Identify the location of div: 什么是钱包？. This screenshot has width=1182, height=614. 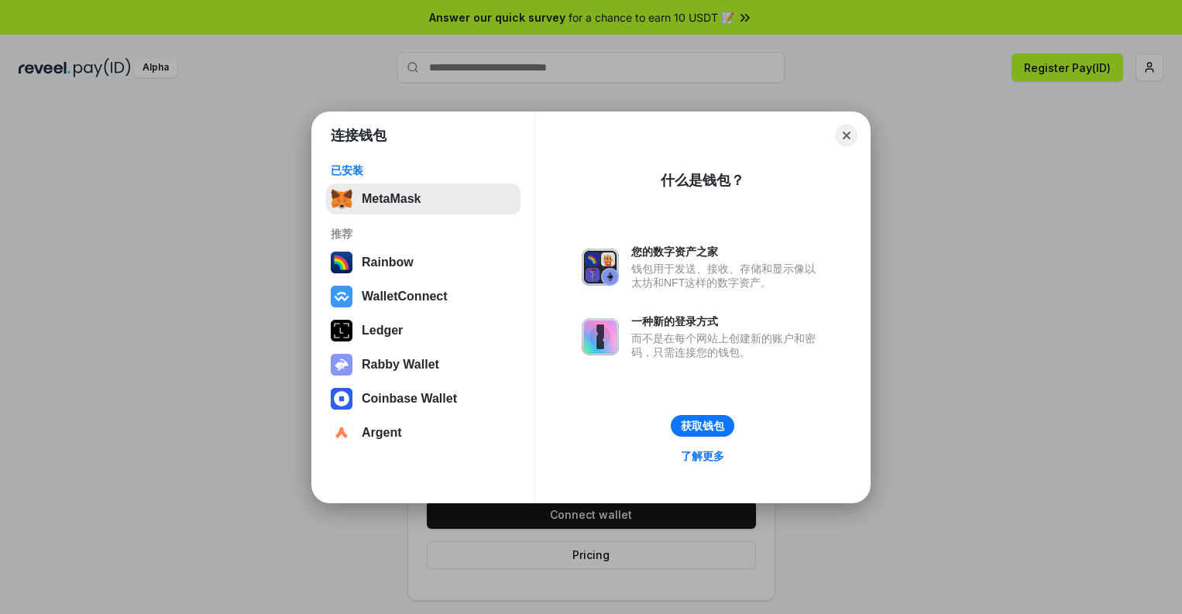
(703, 180).